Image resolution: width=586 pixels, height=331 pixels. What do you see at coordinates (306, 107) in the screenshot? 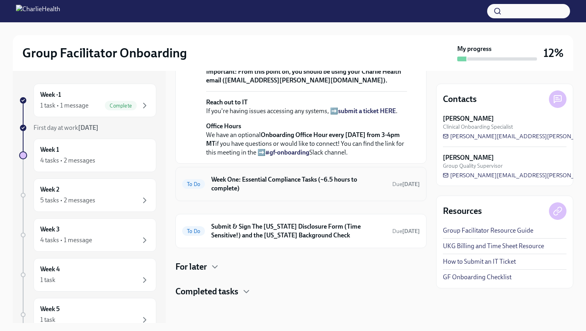
I see `p: If you're having issues accessing any systems, ➡️ .` at bounding box center [306, 107].